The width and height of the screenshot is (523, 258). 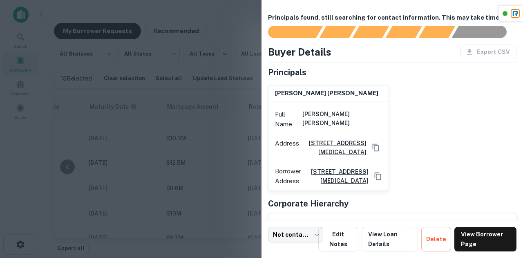 What do you see at coordinates (484, 32) in the screenshot?
I see `div: AI fulfillment process complete.` at bounding box center [484, 32].